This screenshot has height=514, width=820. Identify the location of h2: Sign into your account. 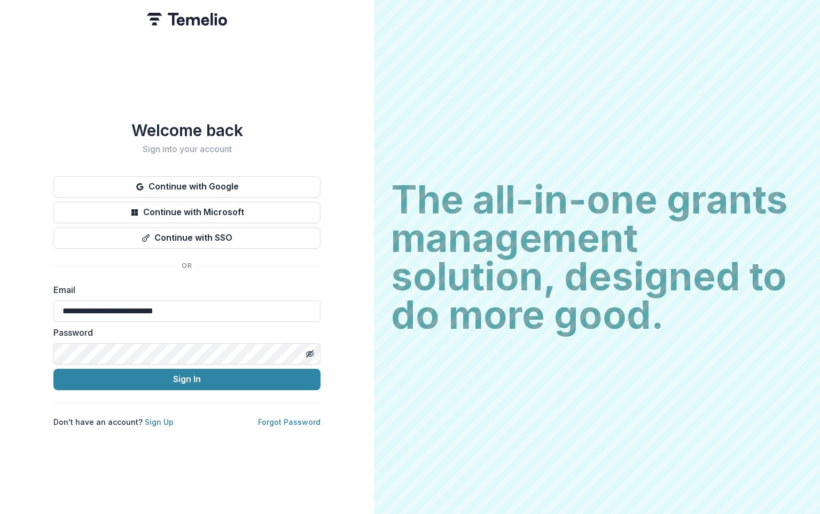
(187, 149).